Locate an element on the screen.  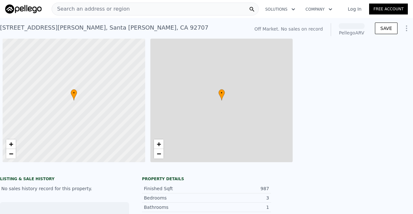
button: Company is located at coordinates (319, 9).